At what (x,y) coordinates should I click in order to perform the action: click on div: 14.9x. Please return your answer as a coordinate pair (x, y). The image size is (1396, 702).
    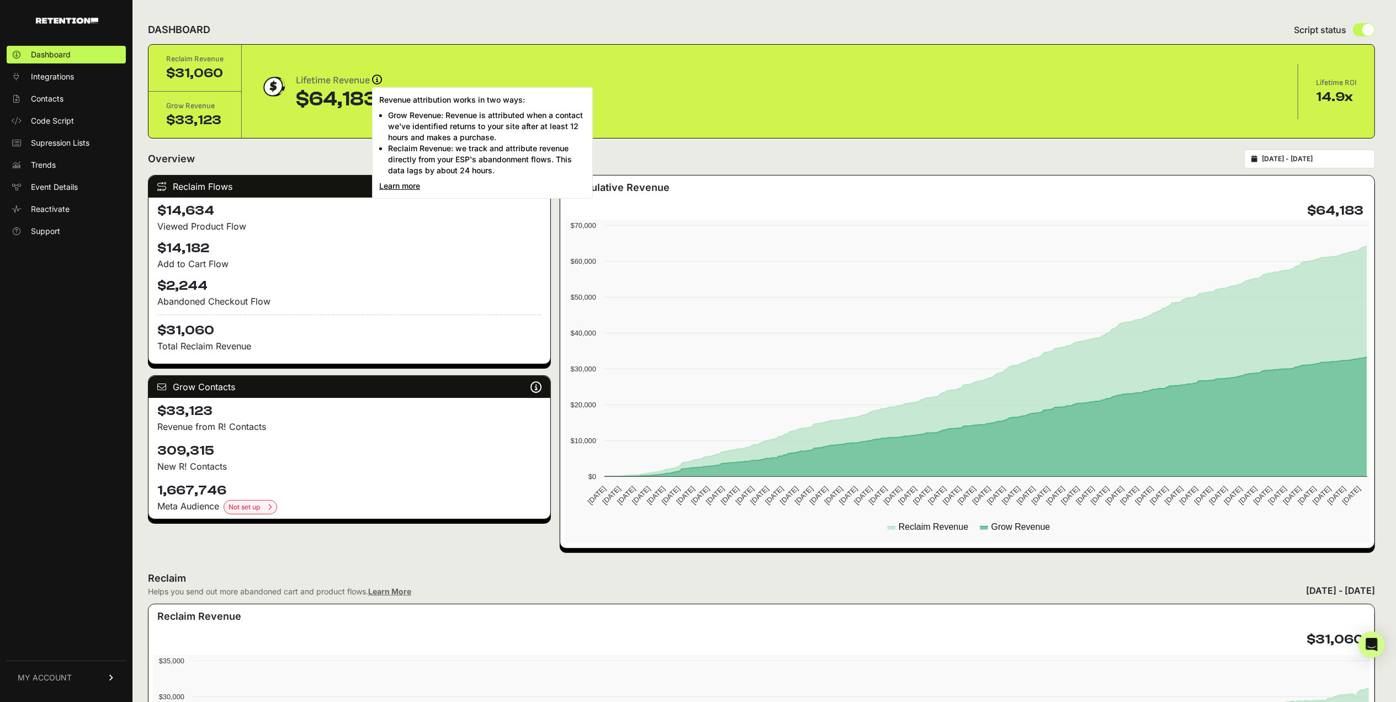
    Looking at the image, I should click on (1336, 97).